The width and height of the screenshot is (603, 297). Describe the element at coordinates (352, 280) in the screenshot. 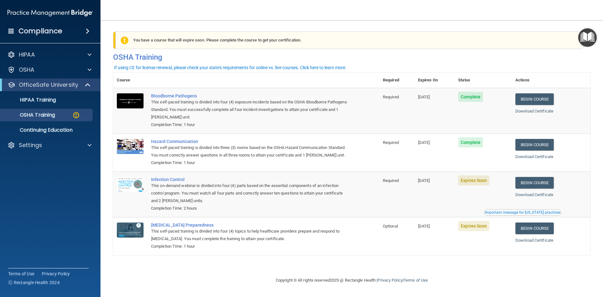

I see `div: Copyright © All rights reserved 2025 @ Rectangle Health | |` at that location.